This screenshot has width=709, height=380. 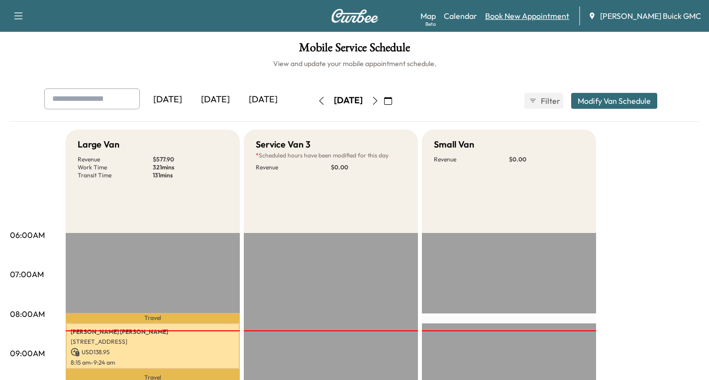 I want to click on p: 09:00AM, so click(x=27, y=354).